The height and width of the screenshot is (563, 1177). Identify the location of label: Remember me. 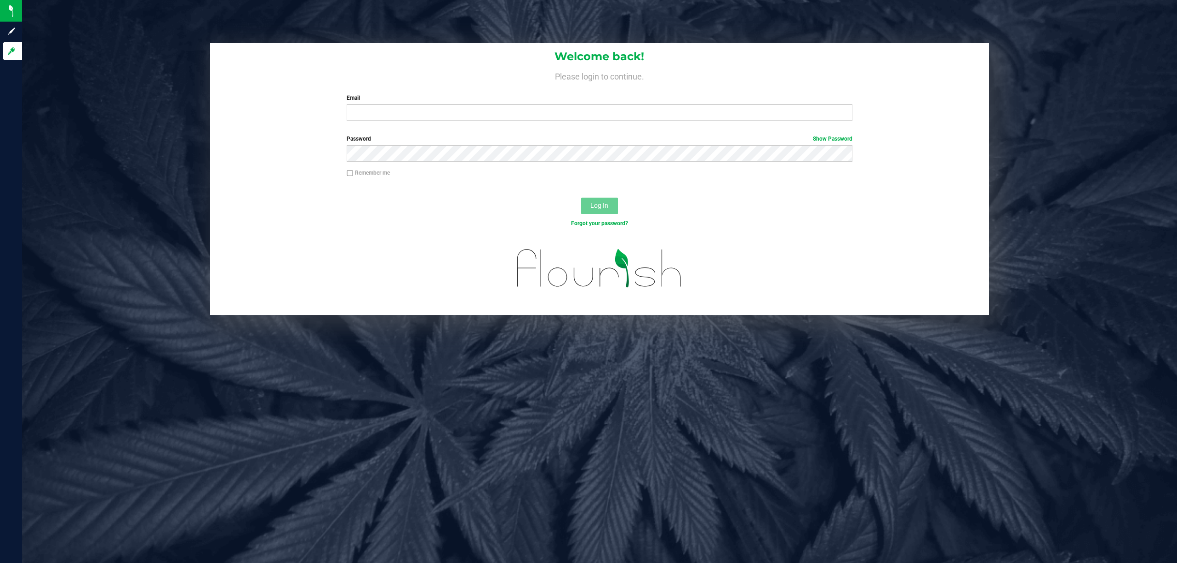
(368, 173).